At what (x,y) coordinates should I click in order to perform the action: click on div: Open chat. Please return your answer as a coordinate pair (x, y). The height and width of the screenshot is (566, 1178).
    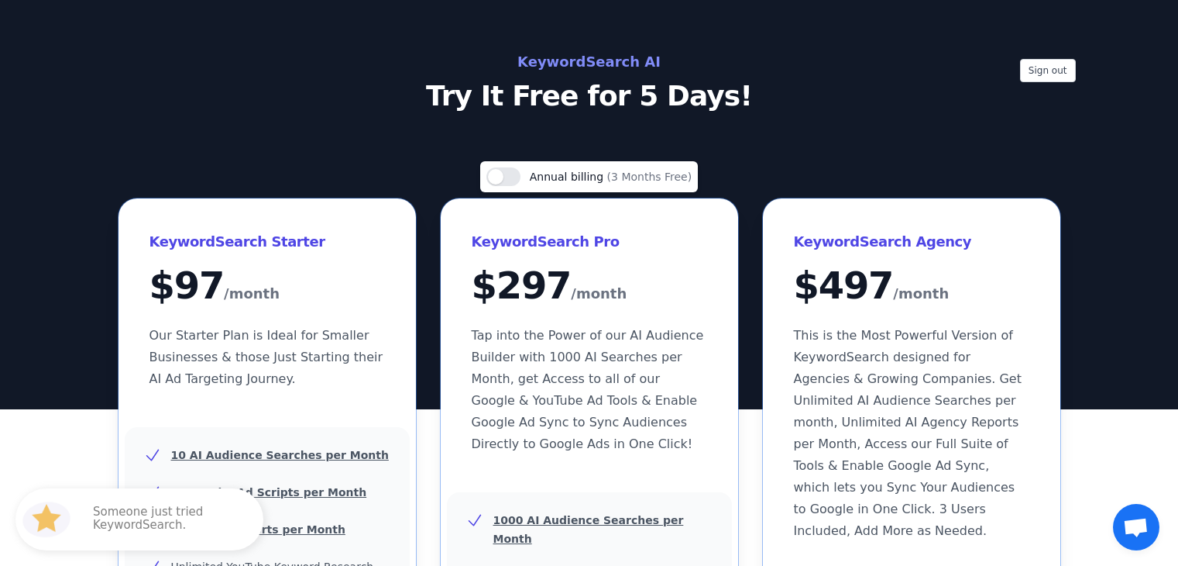
    Looking at the image, I should click on (1136, 527).